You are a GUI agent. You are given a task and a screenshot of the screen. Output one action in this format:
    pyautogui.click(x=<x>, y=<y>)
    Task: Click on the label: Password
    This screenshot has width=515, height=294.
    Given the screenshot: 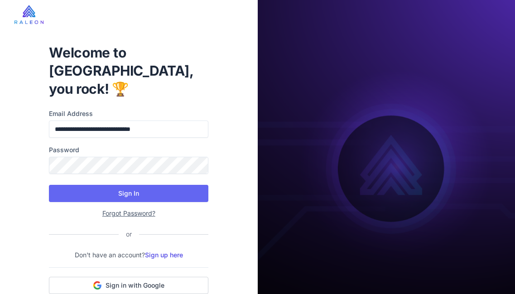 What is the action you would take?
    pyautogui.click(x=129, y=150)
    